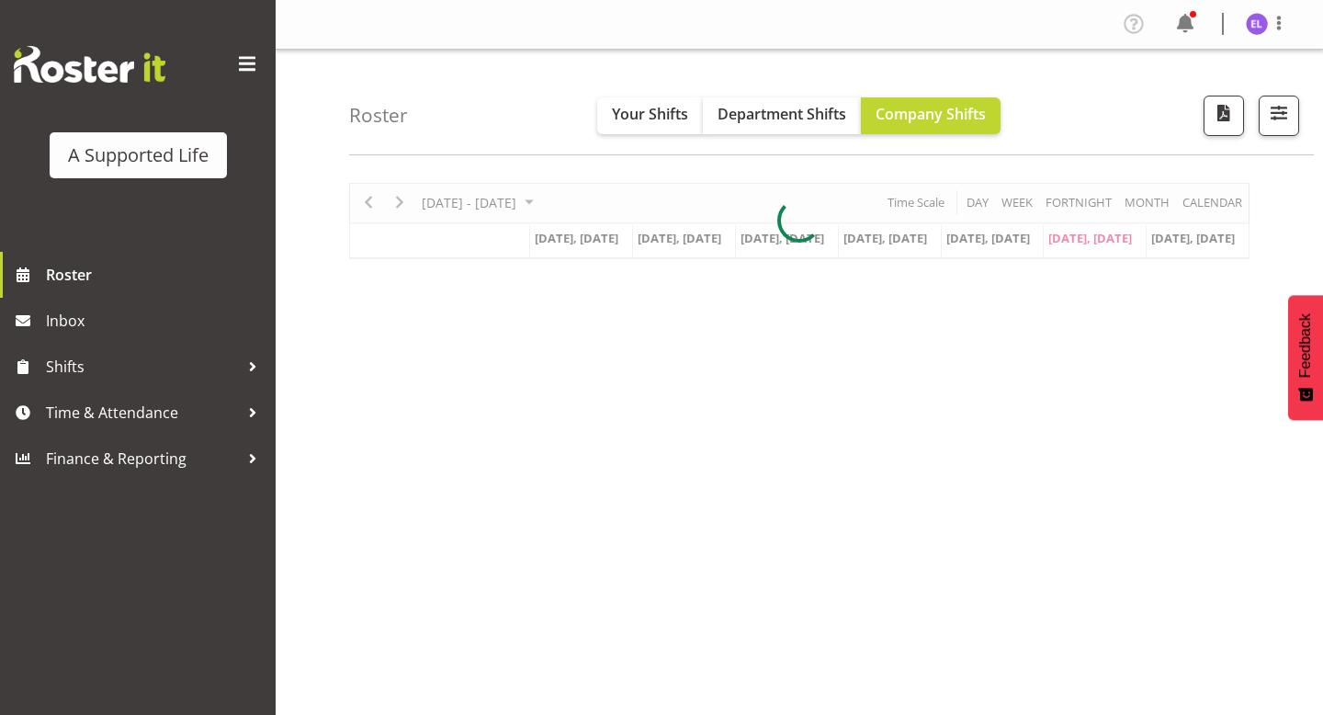 This screenshot has width=1323, height=715. What do you see at coordinates (142, 366) in the screenshot?
I see `span: Shifts` at bounding box center [142, 366].